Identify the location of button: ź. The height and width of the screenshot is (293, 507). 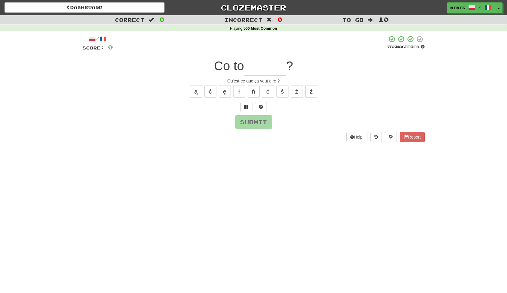
(311, 92).